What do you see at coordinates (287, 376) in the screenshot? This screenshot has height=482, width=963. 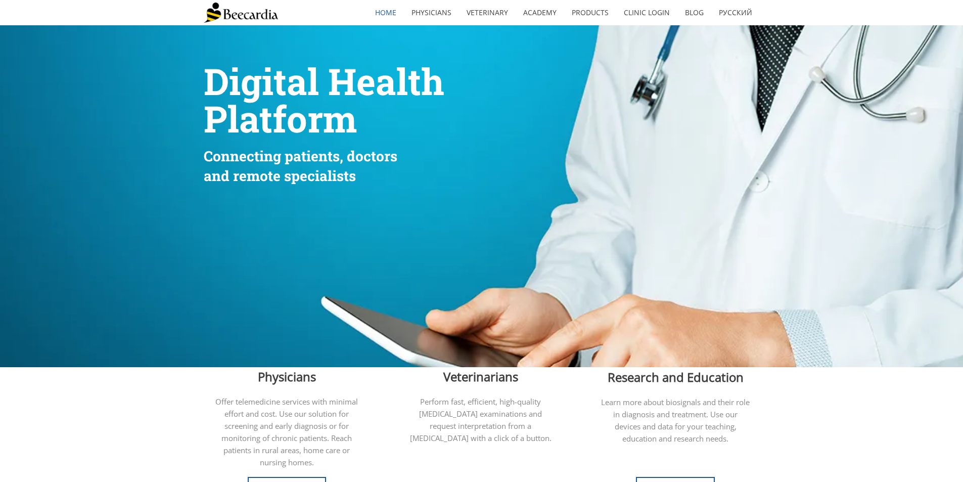 I see `span: Physicians` at bounding box center [287, 376].